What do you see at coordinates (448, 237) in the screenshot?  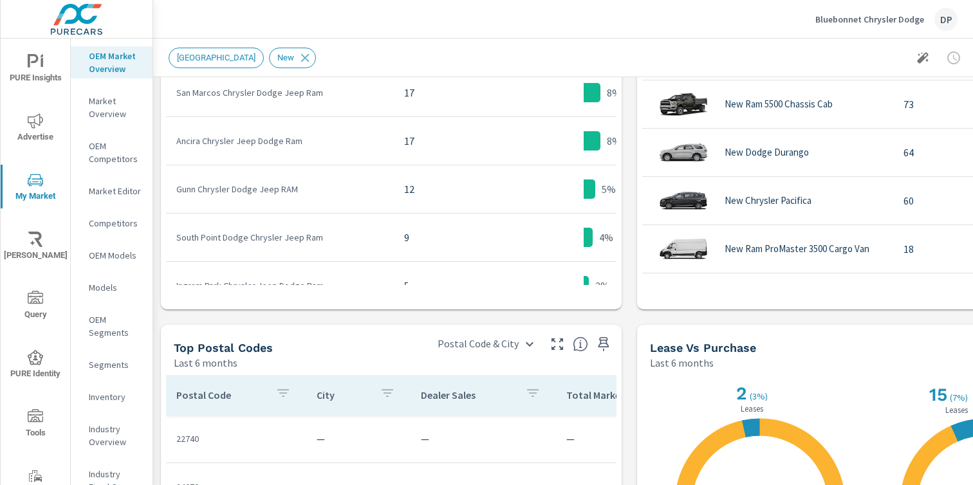 I see `p: 9` at bounding box center [448, 237].